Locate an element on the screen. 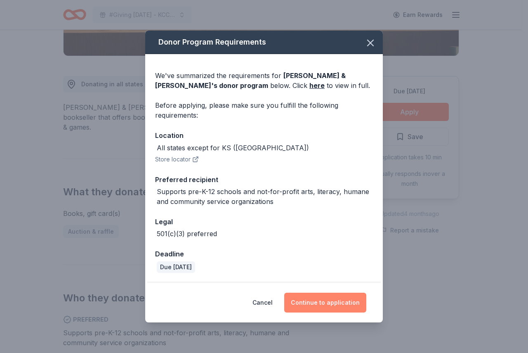 The height and width of the screenshot is (353, 528). button: Continue to application is located at coordinates (325, 303).